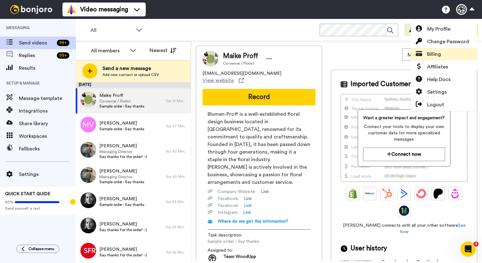  I want to click on span: 80%, so click(9, 202).